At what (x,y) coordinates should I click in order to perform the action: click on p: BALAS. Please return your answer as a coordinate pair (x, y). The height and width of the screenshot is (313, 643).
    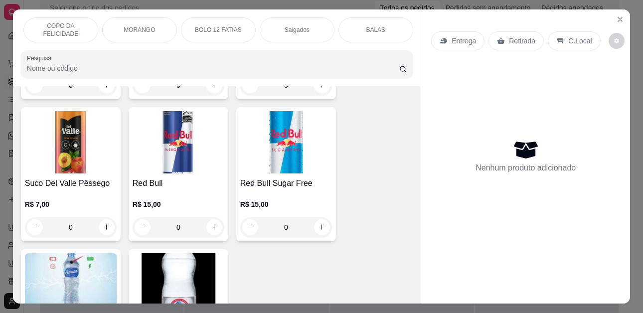
    Looking at the image, I should click on (375, 30).